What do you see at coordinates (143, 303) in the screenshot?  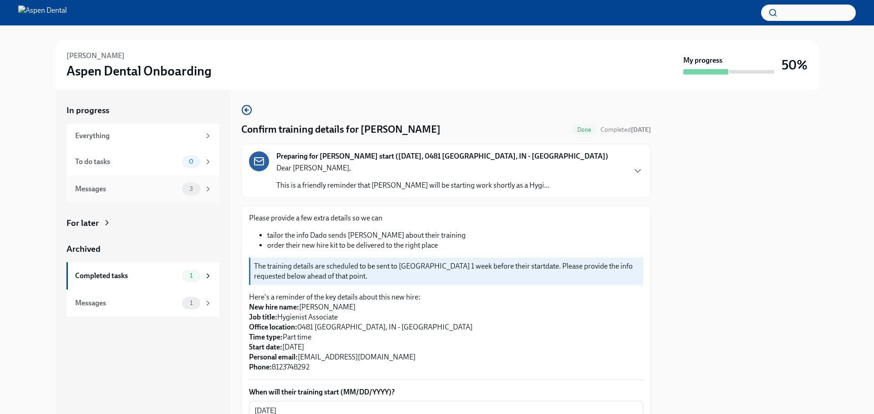 I see `a: Messages1` at bounding box center [143, 303].